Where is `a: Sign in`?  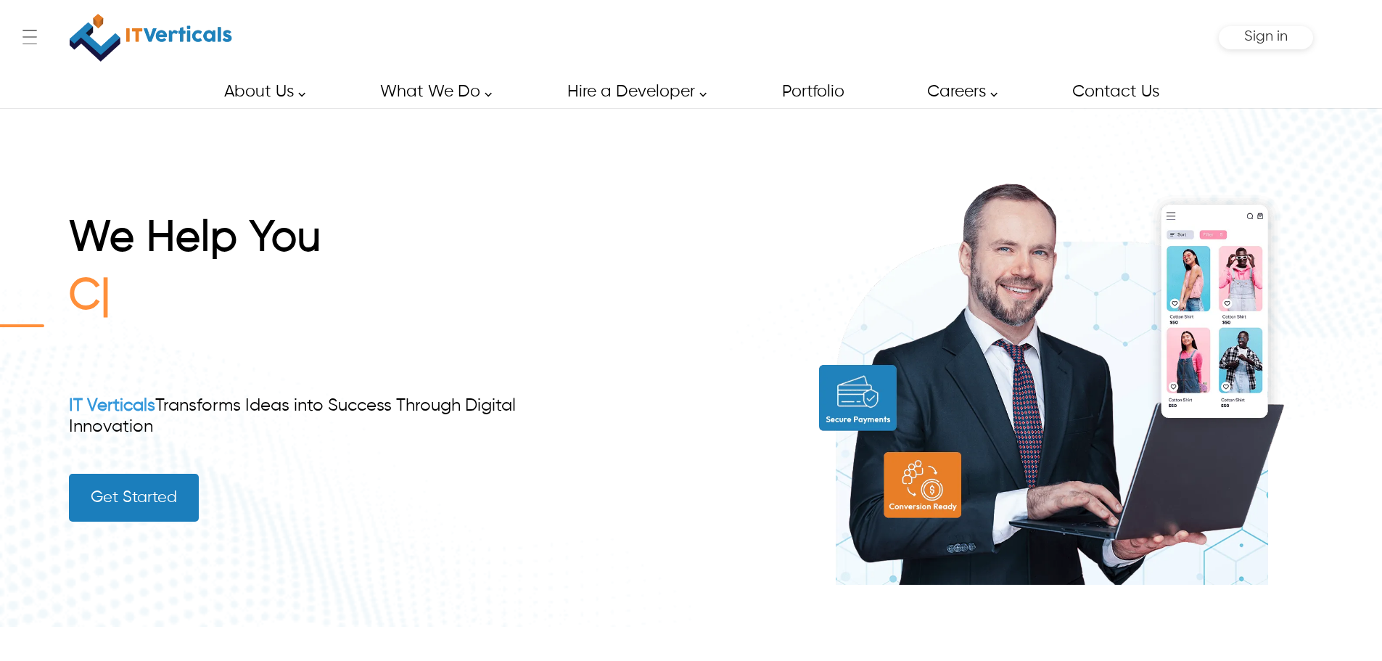 a: Sign in is located at coordinates (1266, 38).